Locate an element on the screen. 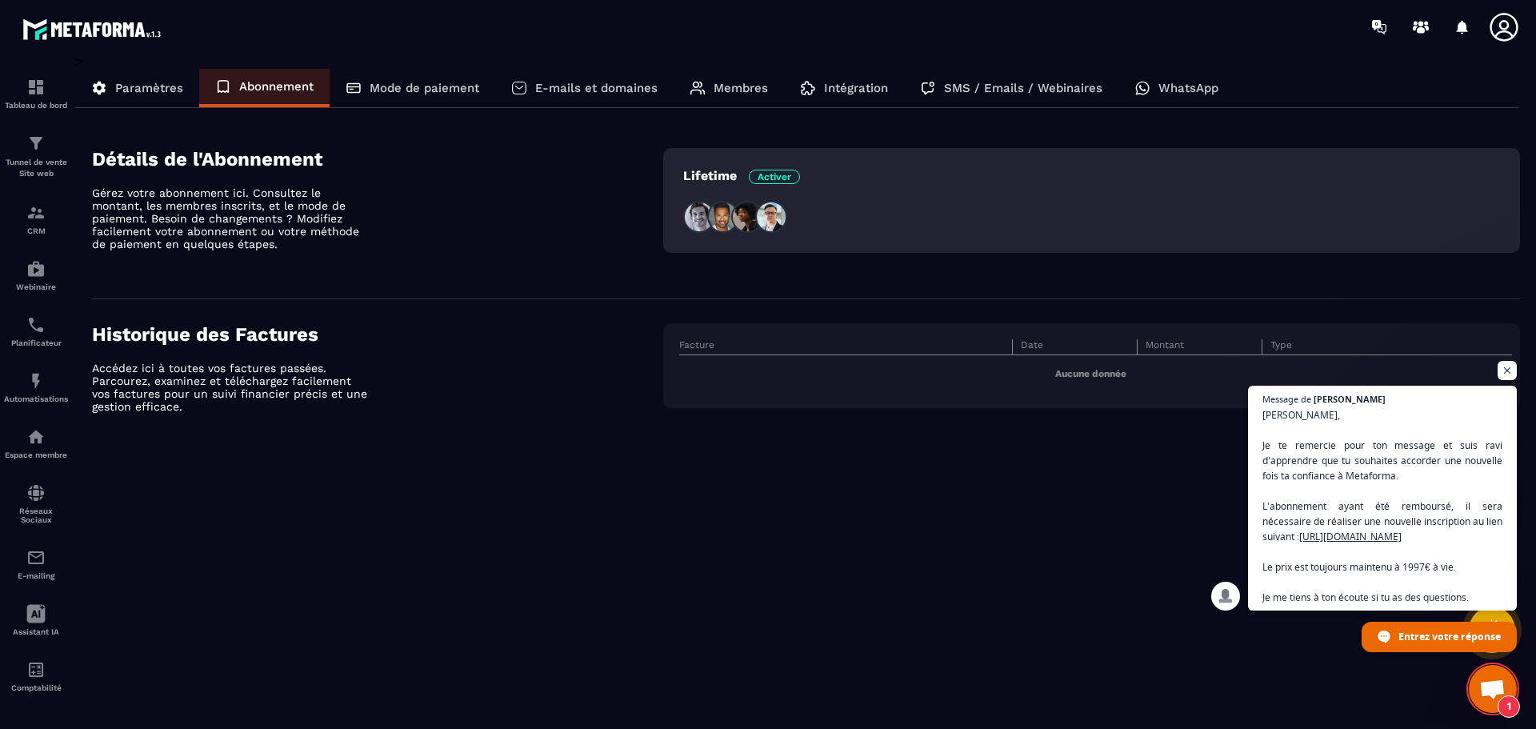 The image size is (1536, 729). img: scheduler is located at coordinates (36, 325).